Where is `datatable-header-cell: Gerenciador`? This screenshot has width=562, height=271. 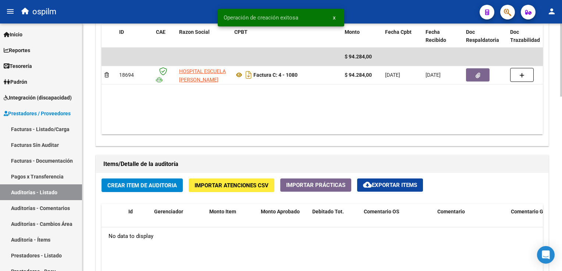
datatable-header-cell: Gerenciador is located at coordinates (179, 220).